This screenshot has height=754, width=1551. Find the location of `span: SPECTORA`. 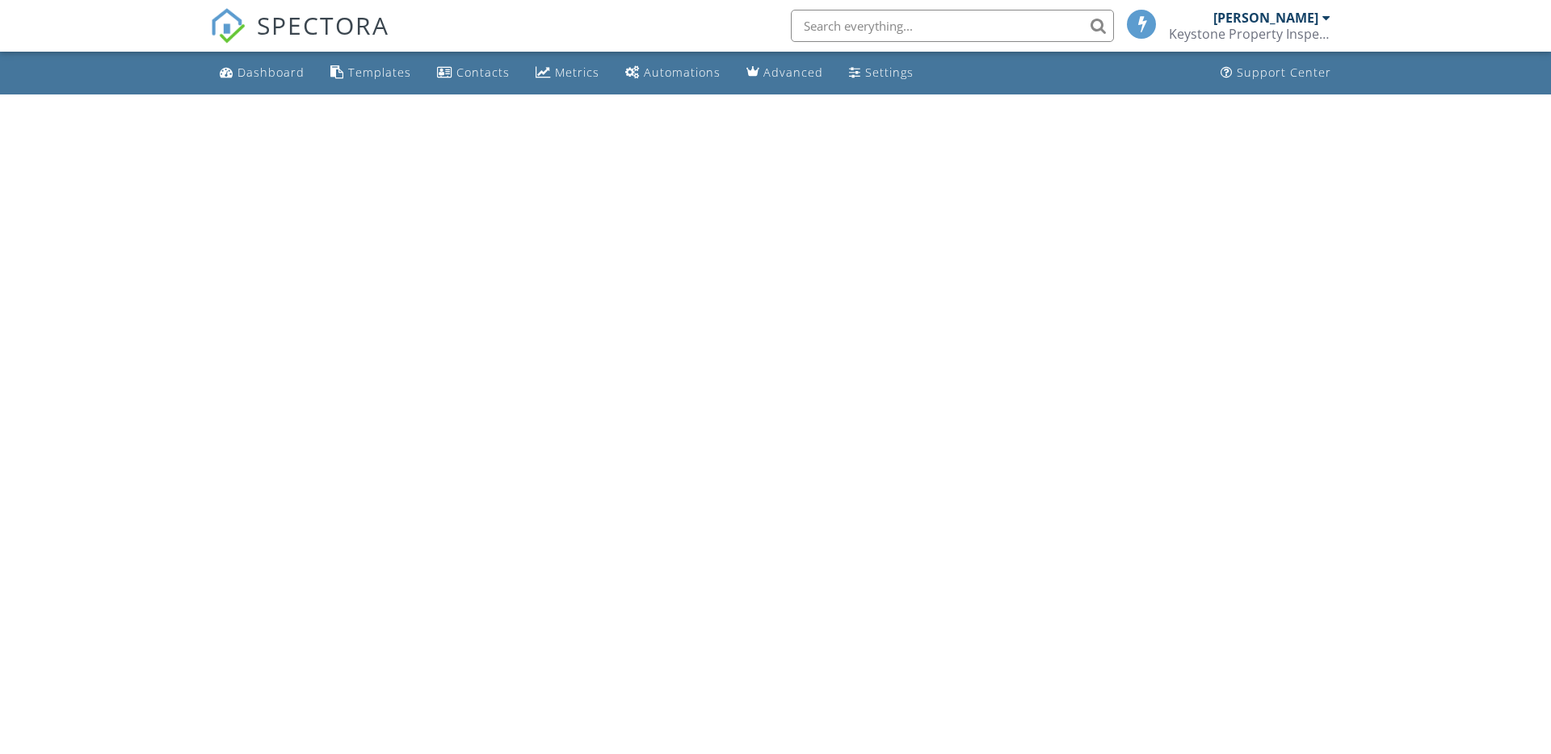

span: SPECTORA is located at coordinates (323, 25).